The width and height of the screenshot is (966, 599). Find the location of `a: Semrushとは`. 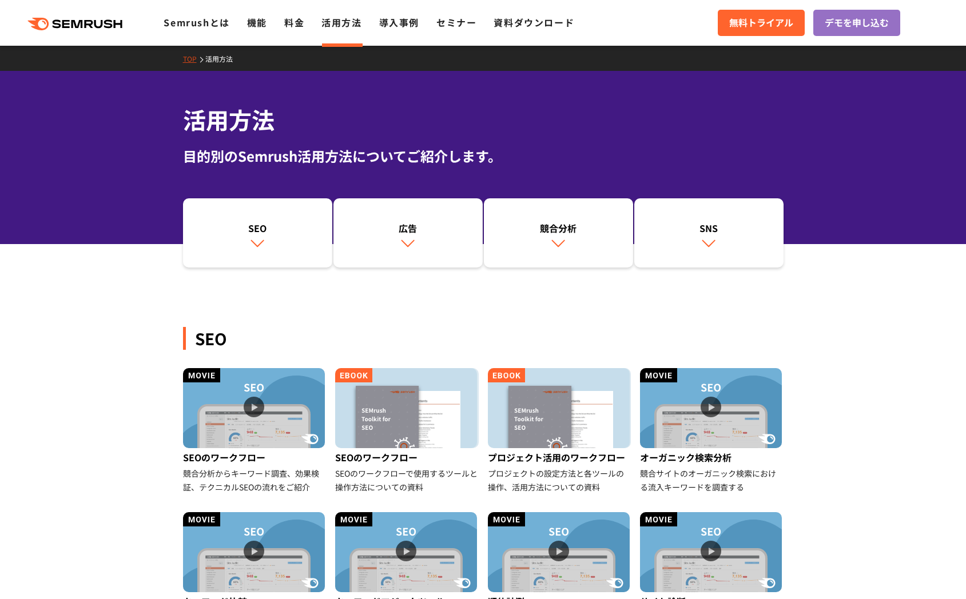

a: Semrushとは is located at coordinates (196, 22).